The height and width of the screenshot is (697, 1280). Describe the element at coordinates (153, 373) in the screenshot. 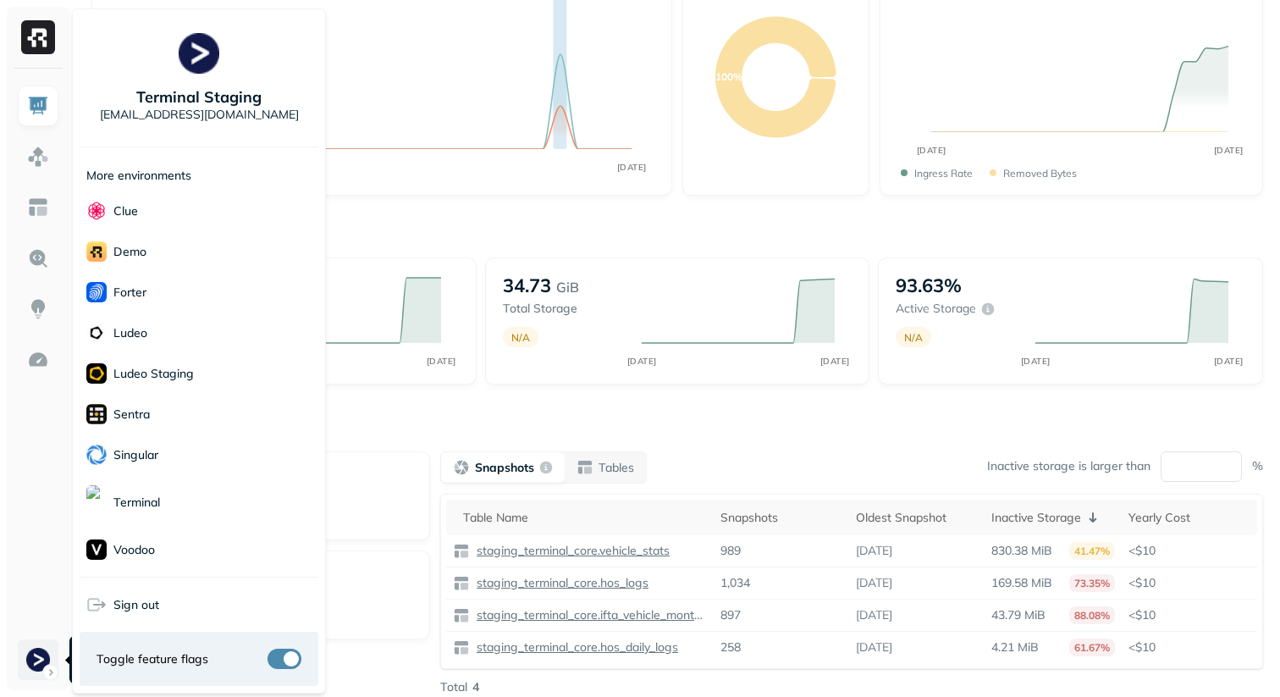

I see `p: Ludeo Staging` at that location.